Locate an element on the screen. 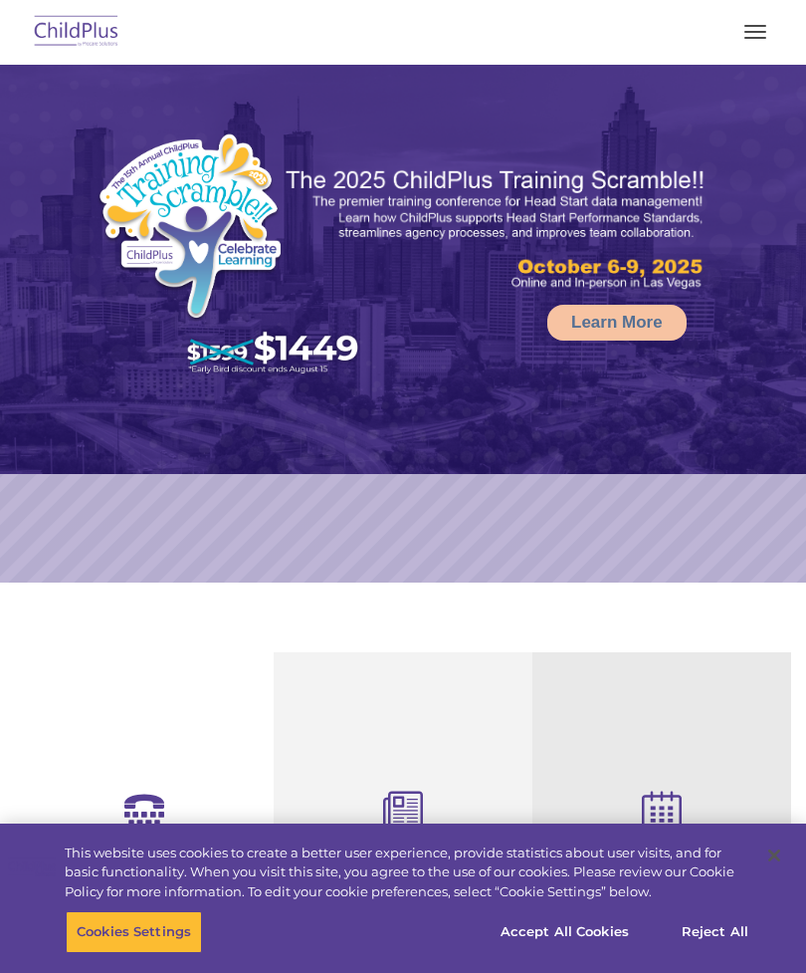 The height and width of the screenshot is (973, 806). div: This website uses cookies to create a better user experience, provide statistics about user visit... is located at coordinates (407, 872).